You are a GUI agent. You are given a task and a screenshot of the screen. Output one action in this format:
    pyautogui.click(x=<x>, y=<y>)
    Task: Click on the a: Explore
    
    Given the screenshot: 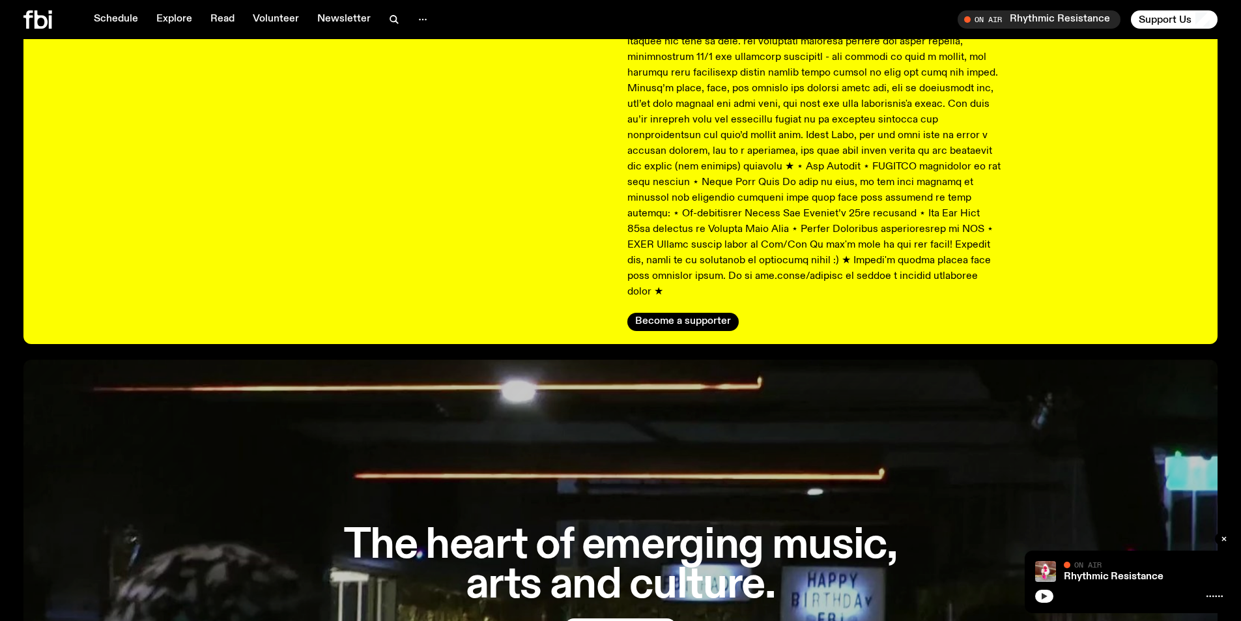 What is the action you would take?
    pyautogui.click(x=174, y=20)
    